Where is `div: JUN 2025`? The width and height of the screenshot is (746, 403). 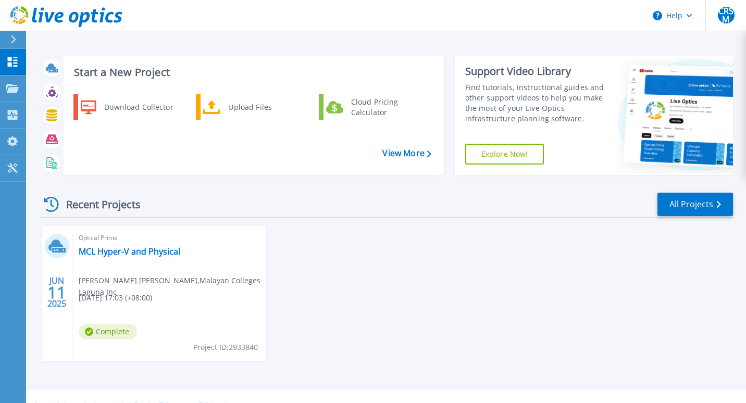
div: JUN 2025 is located at coordinates (57, 292).